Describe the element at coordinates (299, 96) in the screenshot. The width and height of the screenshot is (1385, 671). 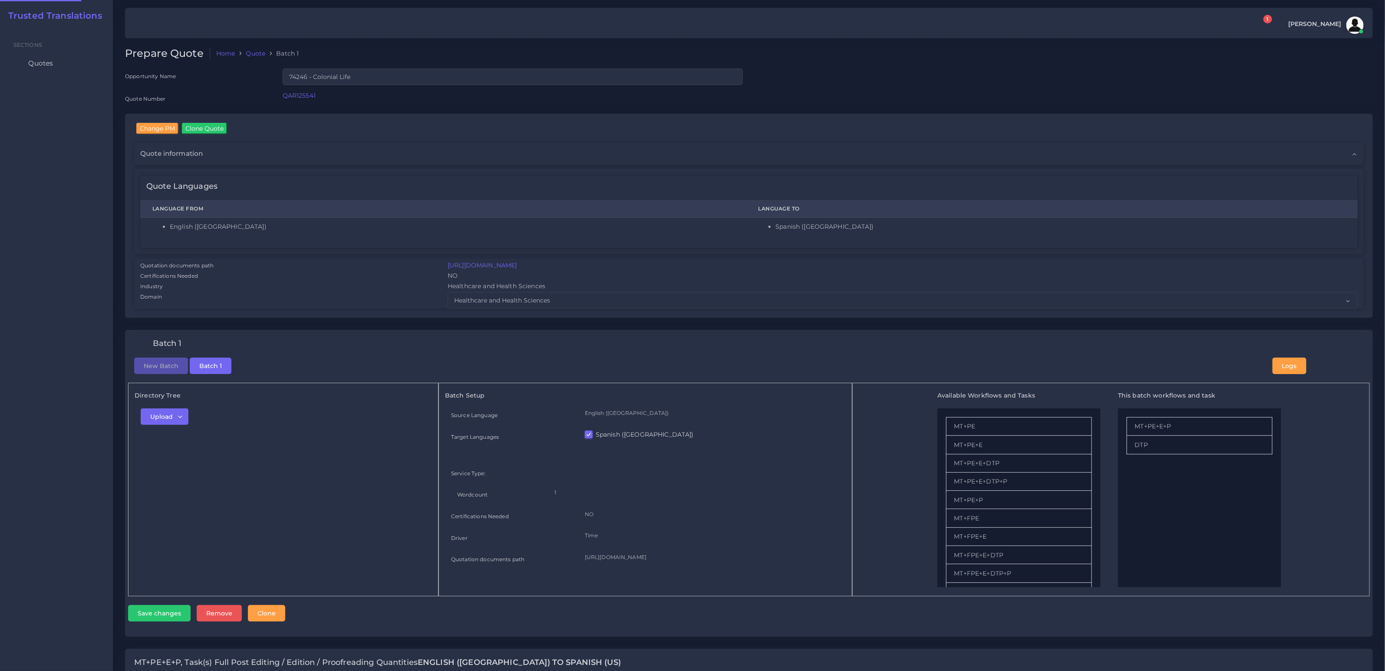
I see `a: QAR125541` at that location.